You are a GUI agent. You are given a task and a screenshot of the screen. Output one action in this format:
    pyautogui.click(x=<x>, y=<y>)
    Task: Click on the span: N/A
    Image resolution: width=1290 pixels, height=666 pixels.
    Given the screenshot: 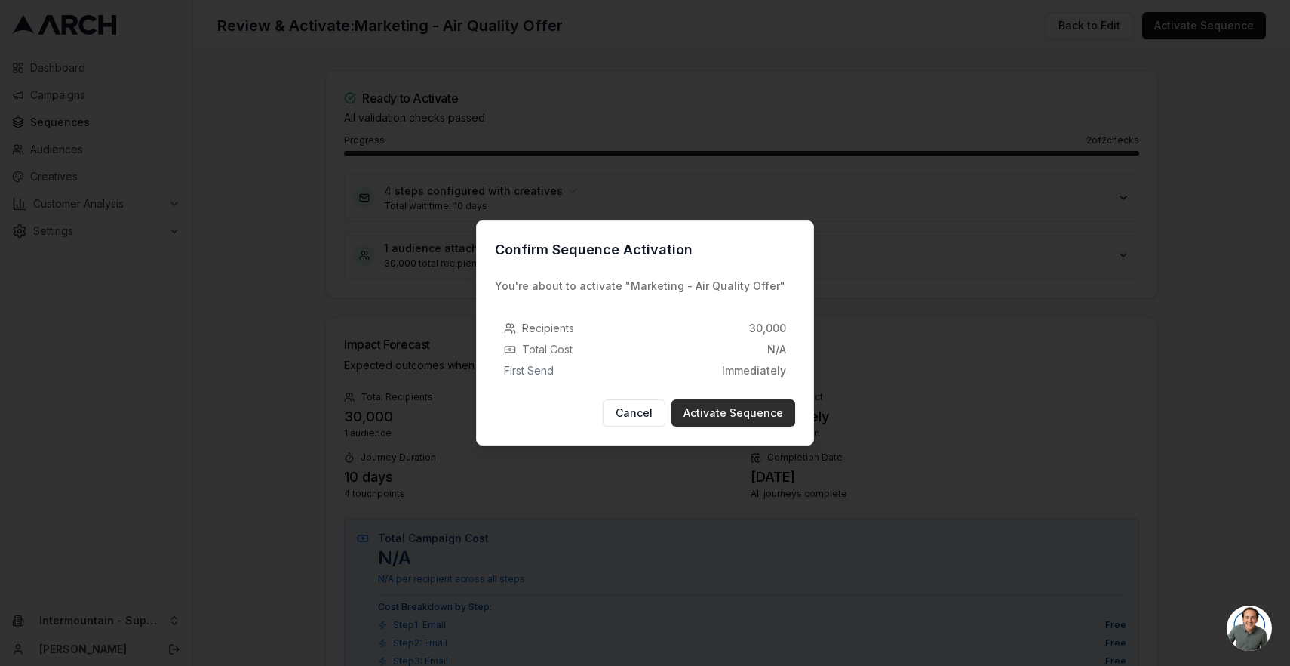 What is the action you would take?
    pyautogui.click(x=776, y=349)
    